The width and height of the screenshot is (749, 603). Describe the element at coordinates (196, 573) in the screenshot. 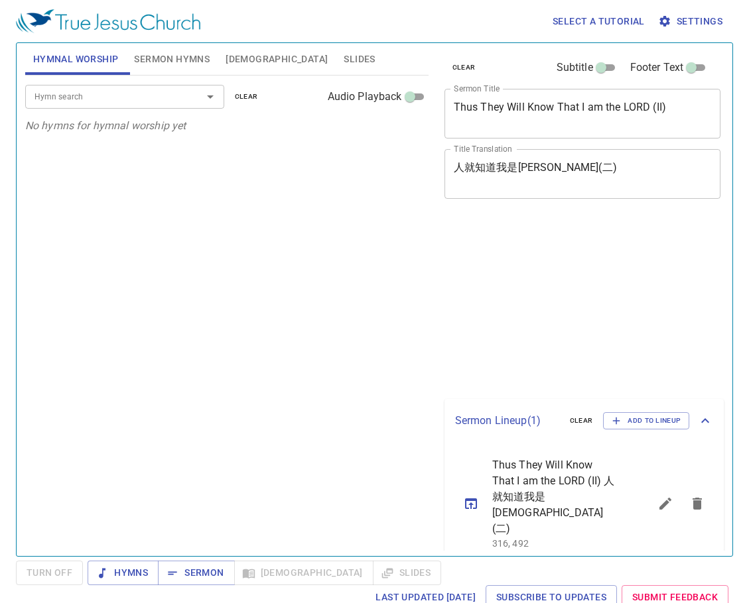

I see `button: Sermon` at that location.